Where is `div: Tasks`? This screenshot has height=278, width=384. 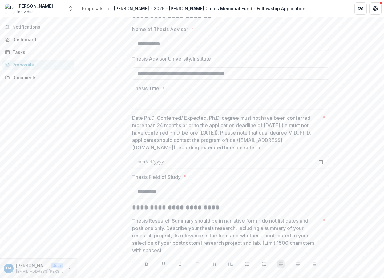
div: Tasks is located at coordinates (41, 52).